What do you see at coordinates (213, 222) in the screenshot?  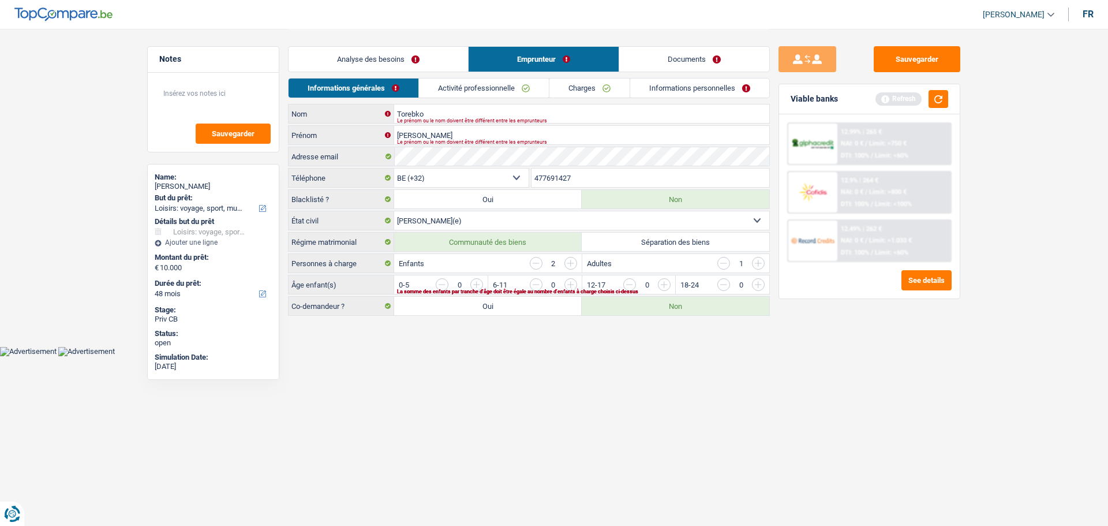 I see `div: Détails but du prêt` at bounding box center [213, 222].